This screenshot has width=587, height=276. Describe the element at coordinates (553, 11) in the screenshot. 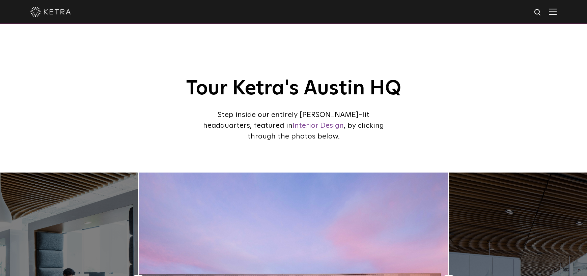

I see `img: Hamburger%20Nav.svg` at that location.